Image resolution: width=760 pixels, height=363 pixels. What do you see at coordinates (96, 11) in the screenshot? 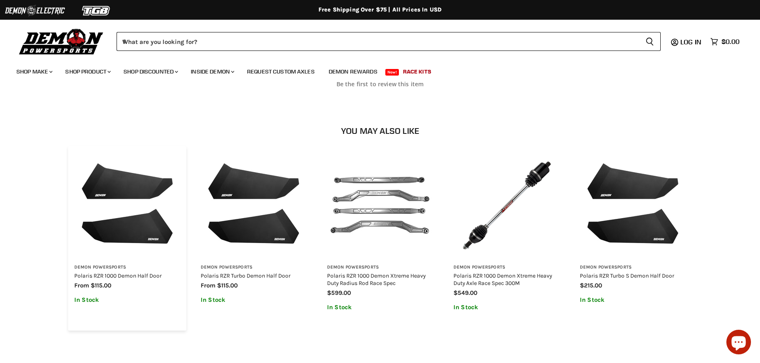
I see `img: TGB Logo 2` at bounding box center [96, 11].